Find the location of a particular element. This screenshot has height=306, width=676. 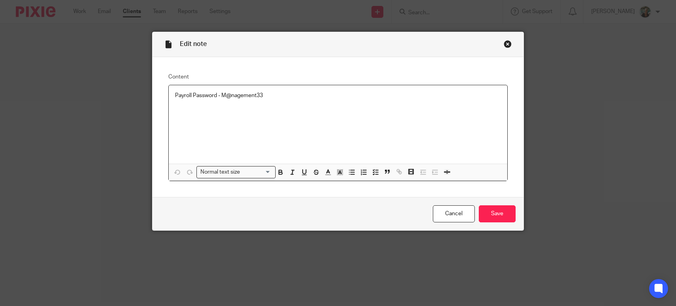

div: Search for option is located at coordinates (236, 172).